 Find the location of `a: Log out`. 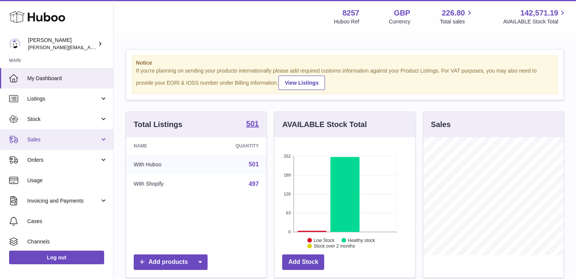

a: Log out is located at coordinates (56, 258).